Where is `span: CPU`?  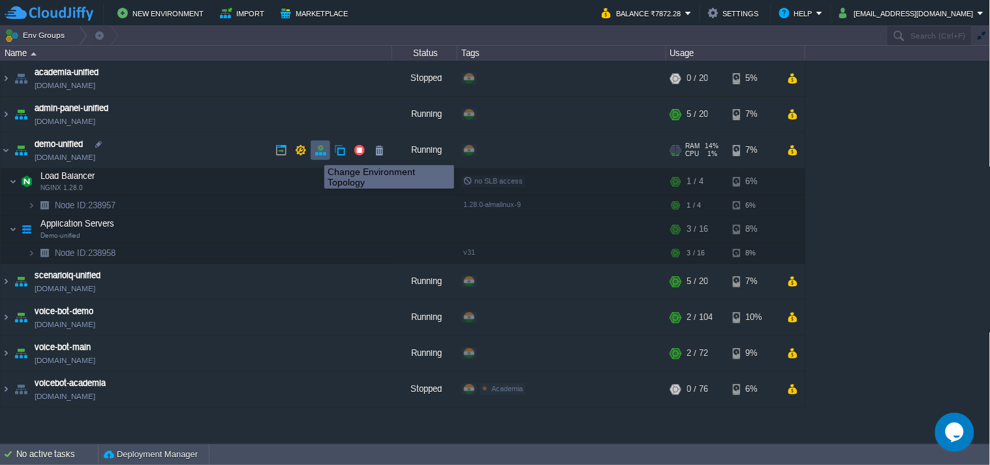 span: CPU is located at coordinates (693, 154).